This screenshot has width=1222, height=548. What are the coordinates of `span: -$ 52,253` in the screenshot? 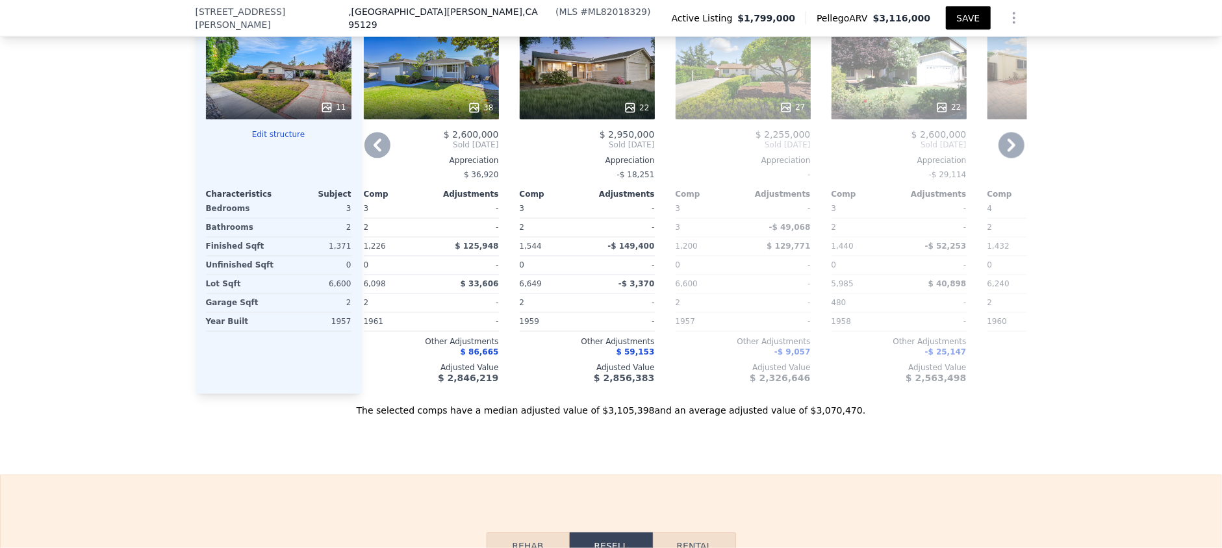 It's located at (946, 247).